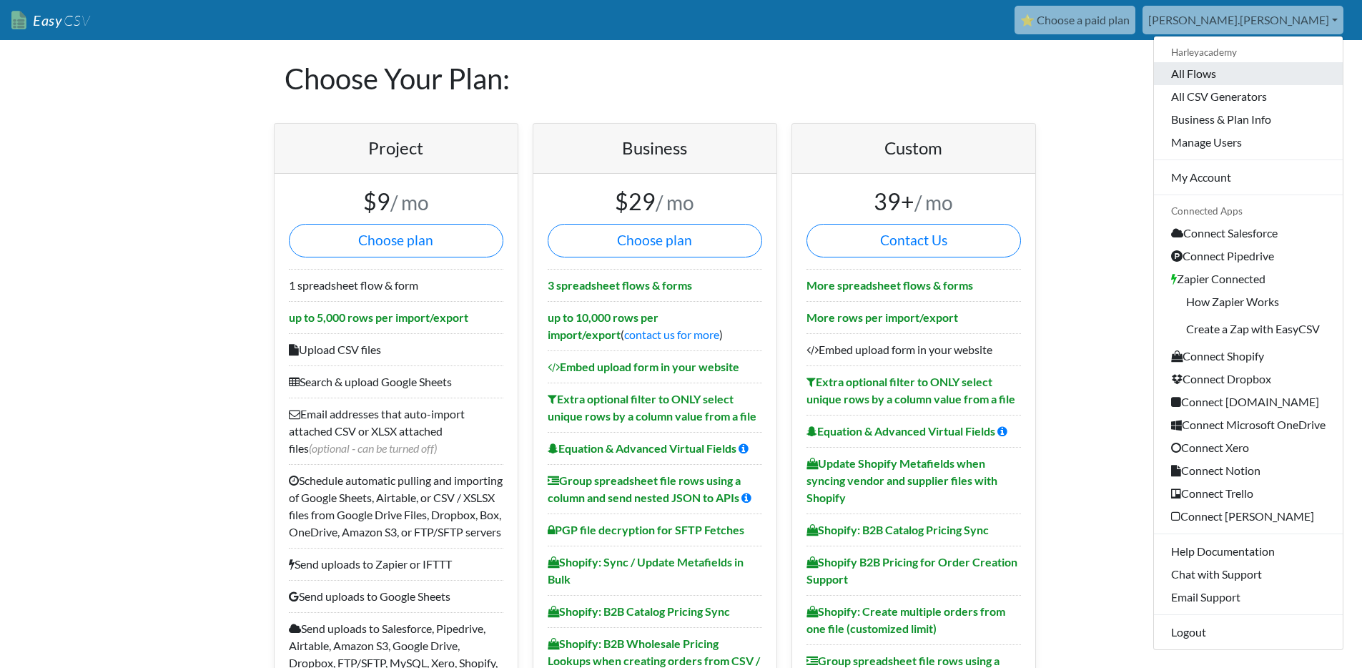 This screenshot has height=668, width=1362. Describe the element at coordinates (901, 480) in the screenshot. I see `b: Update Shopify Metafields when syncing vendor and supplier files with Shopify` at that location.